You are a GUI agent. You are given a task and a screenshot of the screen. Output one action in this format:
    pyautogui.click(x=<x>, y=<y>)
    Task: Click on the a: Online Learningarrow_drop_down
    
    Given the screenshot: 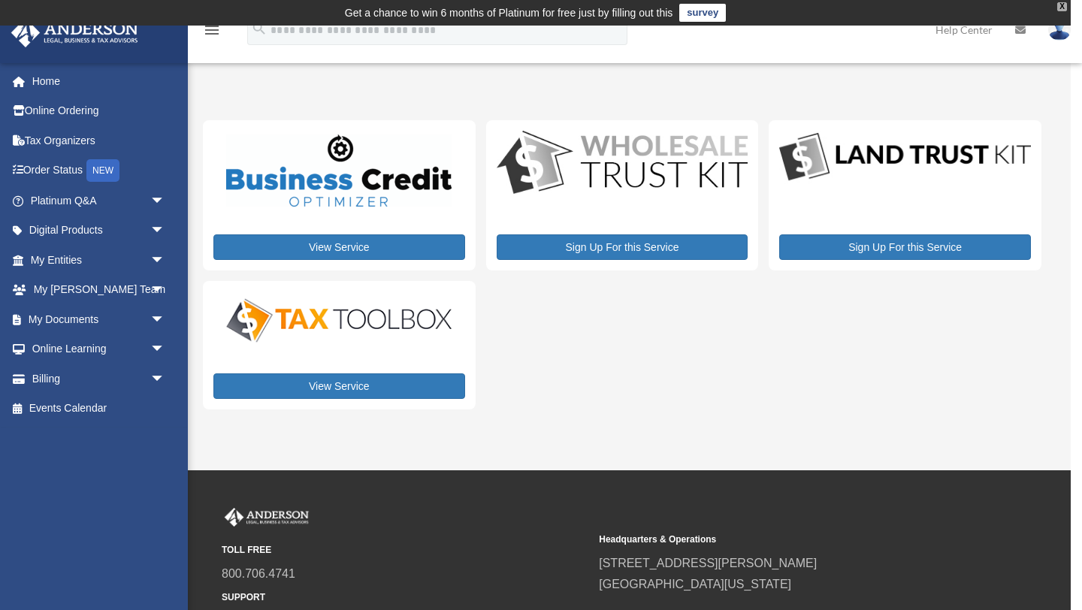 What is the action you would take?
    pyautogui.click(x=99, y=349)
    